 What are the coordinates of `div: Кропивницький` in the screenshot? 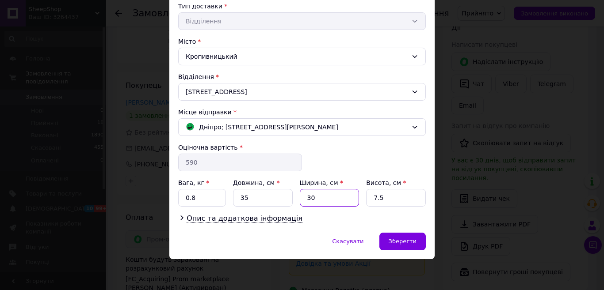 It's located at (302, 57).